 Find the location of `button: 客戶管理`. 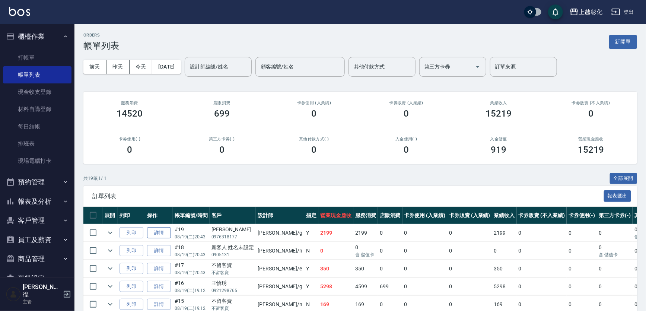

button: 客戶管理 is located at coordinates (37, 220).